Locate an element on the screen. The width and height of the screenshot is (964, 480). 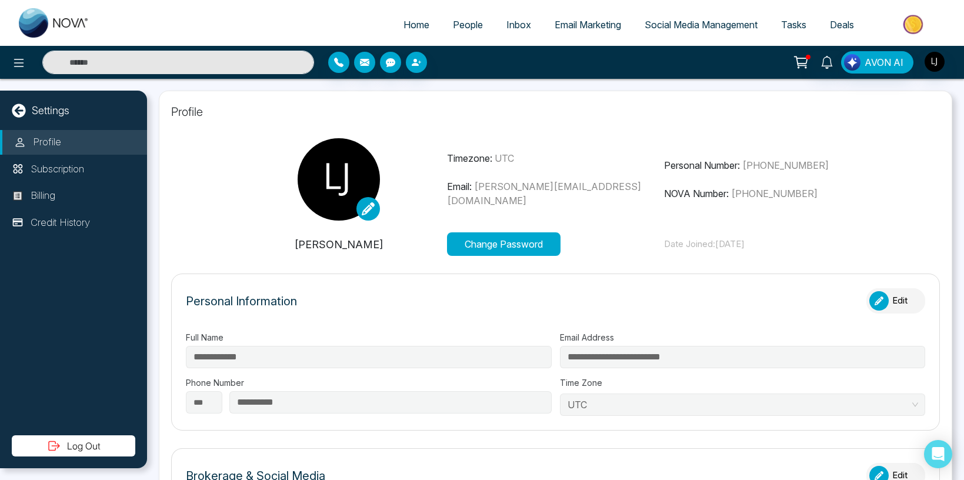
a: People is located at coordinates (467, 25).